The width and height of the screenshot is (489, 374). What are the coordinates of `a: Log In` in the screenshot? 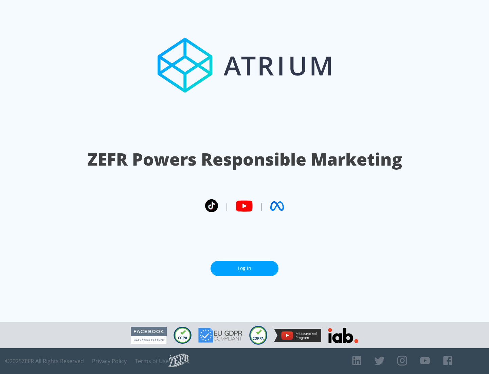 It's located at (245, 268).